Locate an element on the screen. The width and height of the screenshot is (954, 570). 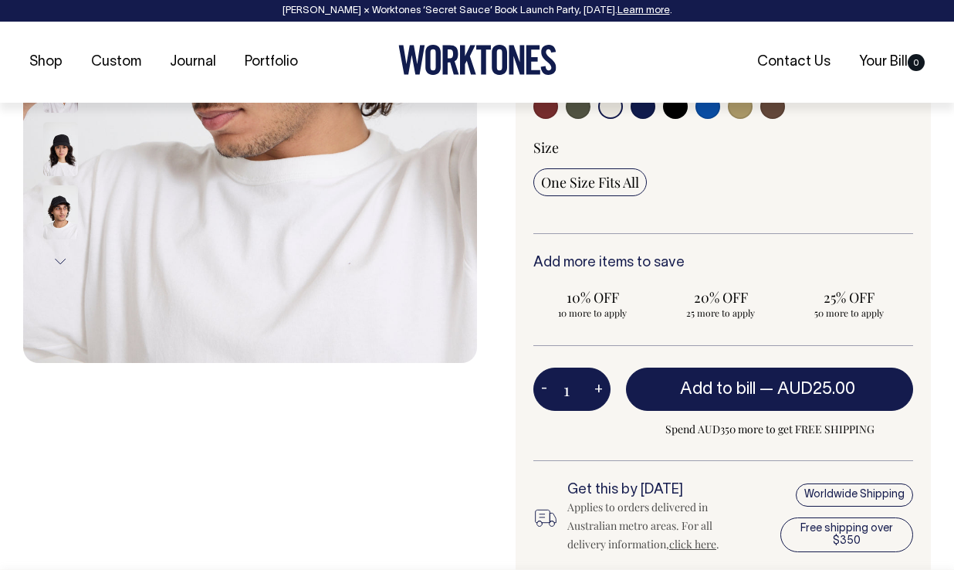
span: 50 more to apply is located at coordinates (849, 313).